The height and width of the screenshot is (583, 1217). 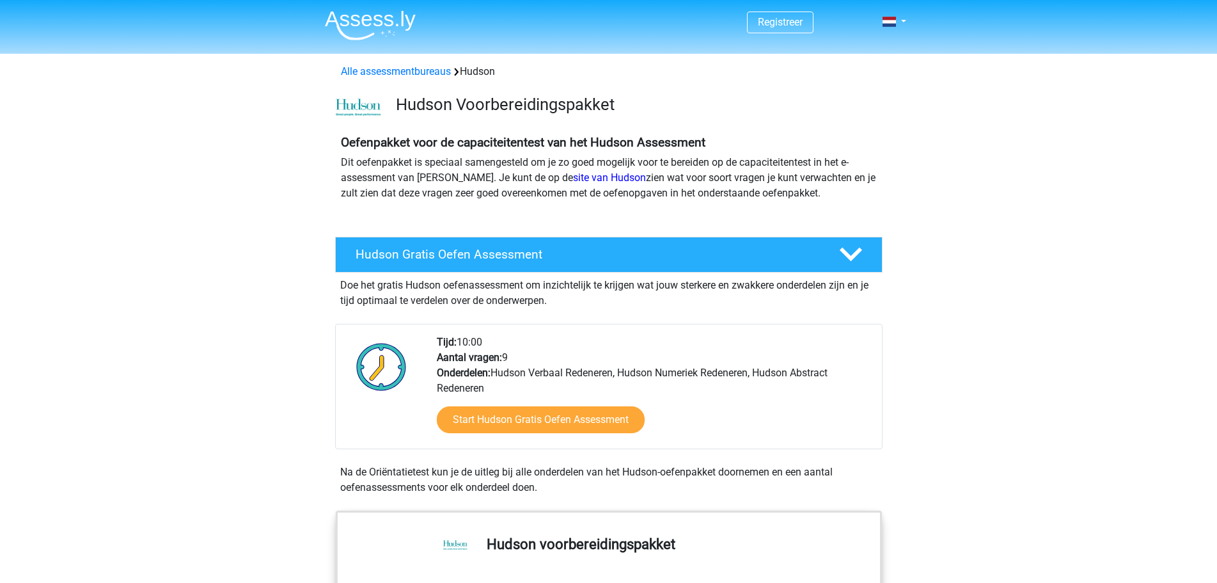 I want to click on div: Na de Oriëntatietest kun je de uitleg bij alle onderdelen van het Hudson-oefenpakket doornemen en..., so click(x=609, y=480).